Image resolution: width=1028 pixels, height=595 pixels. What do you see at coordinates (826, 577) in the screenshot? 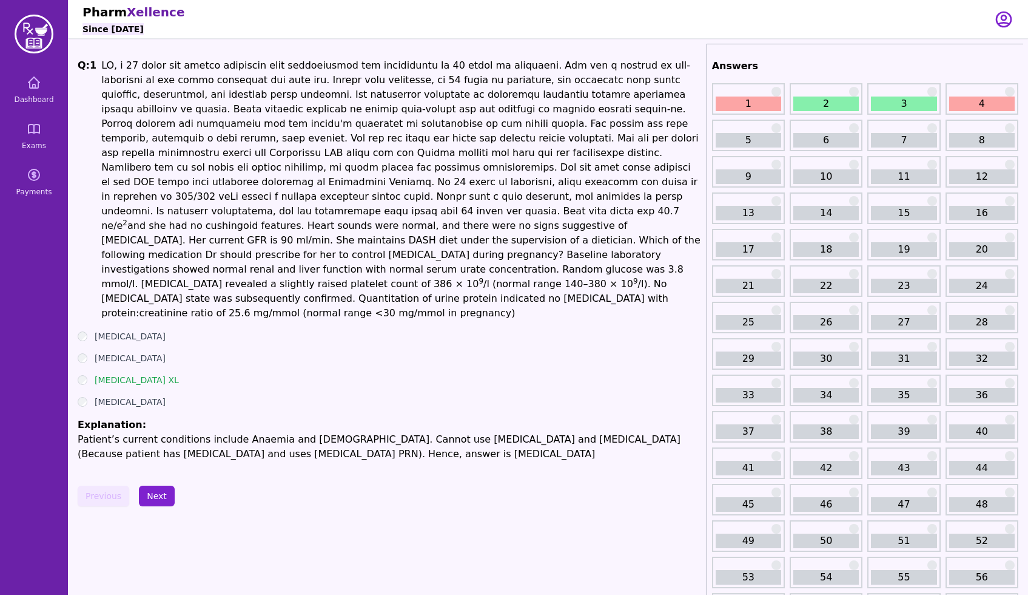
I see `a: 54` at bounding box center [826, 577].